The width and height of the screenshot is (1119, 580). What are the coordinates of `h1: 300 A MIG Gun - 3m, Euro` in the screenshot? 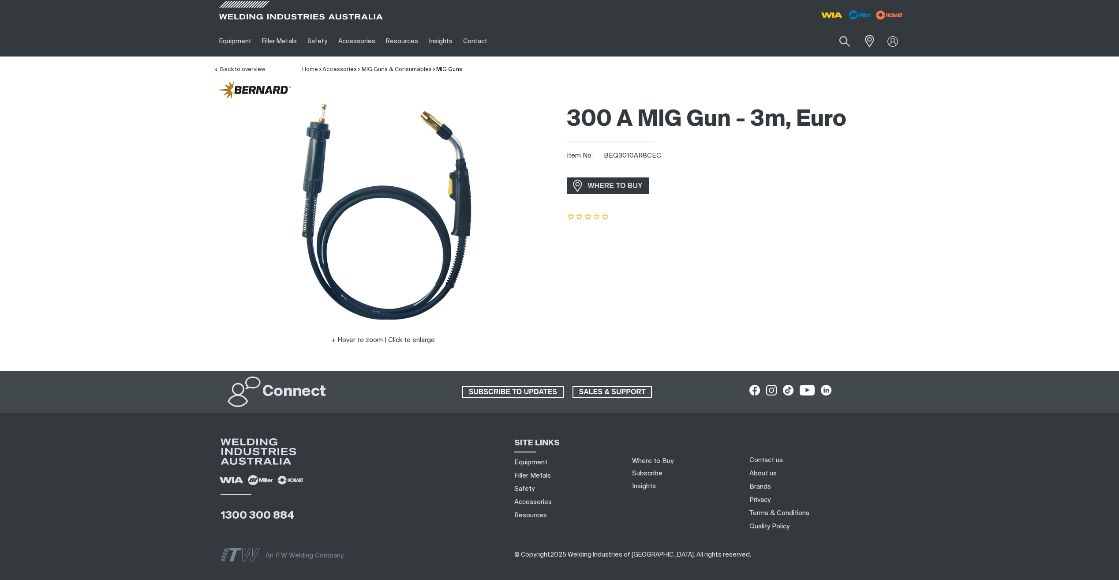 It's located at (736, 120).